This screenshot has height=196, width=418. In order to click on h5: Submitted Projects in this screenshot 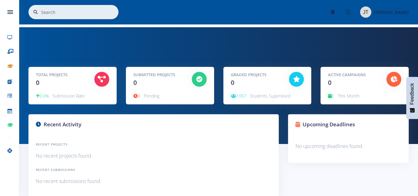, I will do `click(158, 75)`.